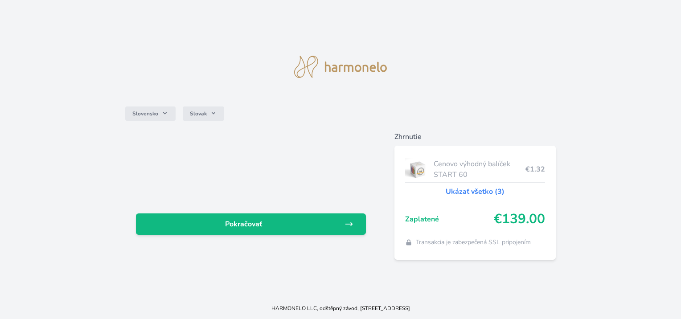  Describe the element at coordinates (449, 219) in the screenshot. I see `span: Zaplatené` at that location.